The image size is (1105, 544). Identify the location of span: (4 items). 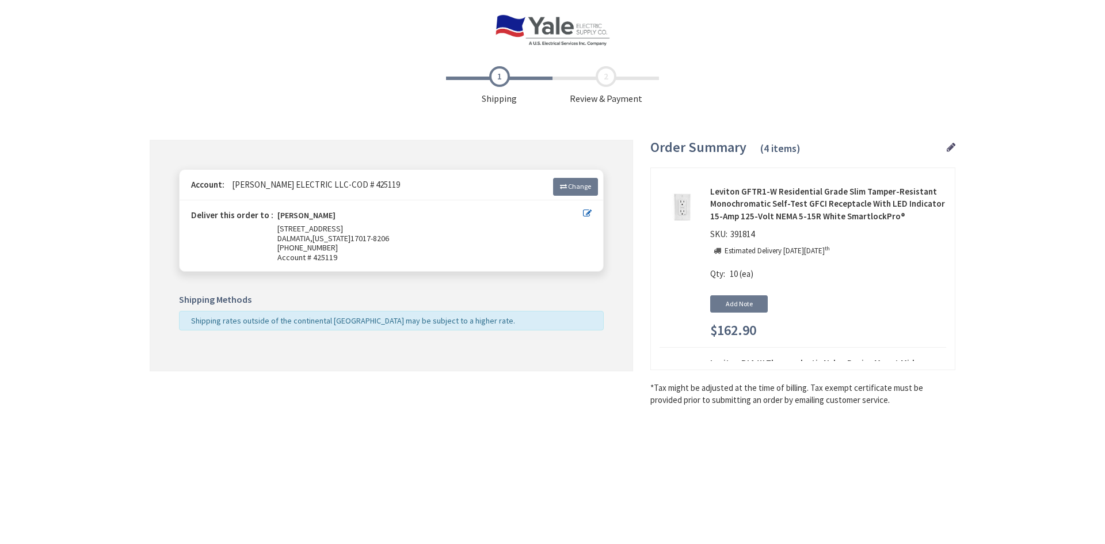
(780, 148).